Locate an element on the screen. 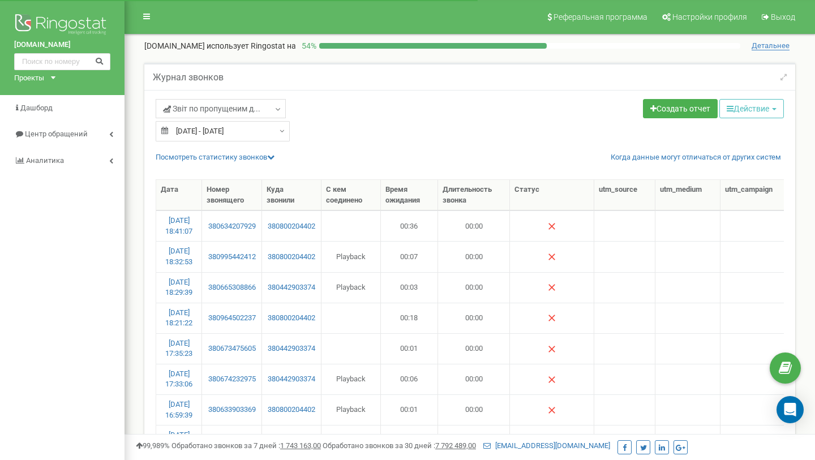 The height and width of the screenshot is (460, 815). span: Звіт по пропущеним д... is located at coordinates (212, 109).